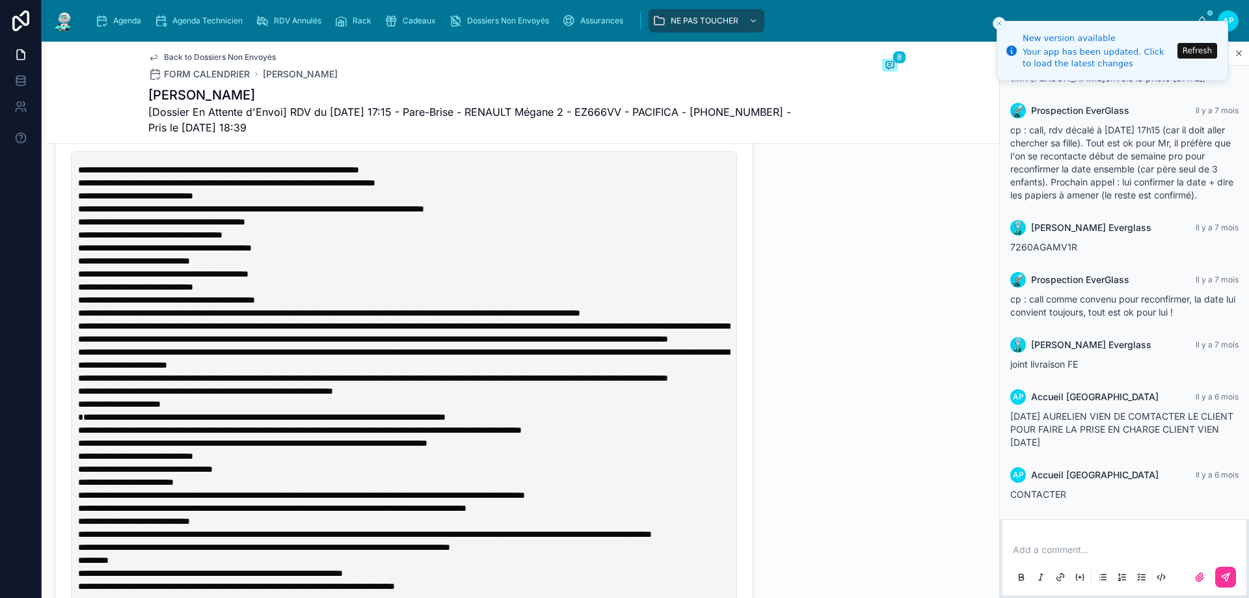 The height and width of the screenshot is (598, 1249). I want to click on a: Back to Dossiers Non Envoyés, so click(212, 57).